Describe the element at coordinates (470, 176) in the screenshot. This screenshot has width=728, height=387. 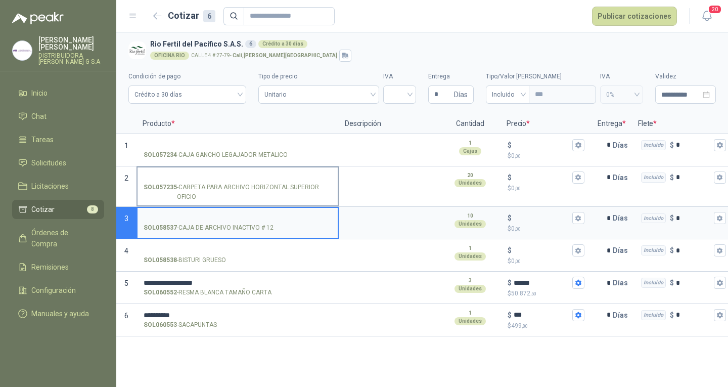
I see `p: 20` at that location.